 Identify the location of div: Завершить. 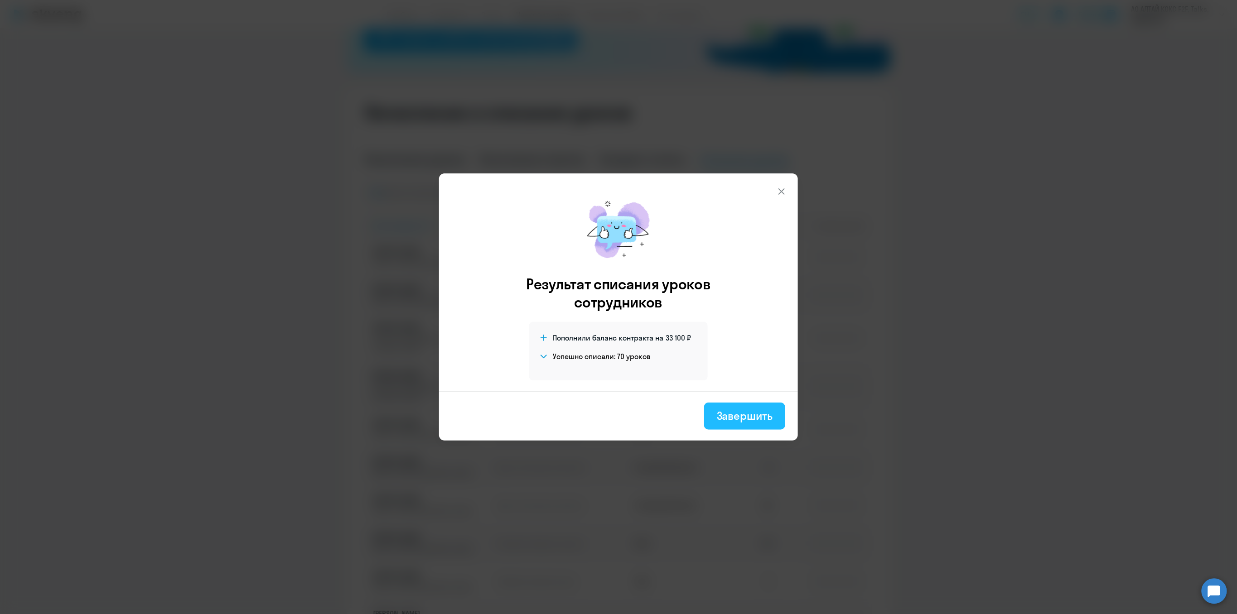
(744, 416).